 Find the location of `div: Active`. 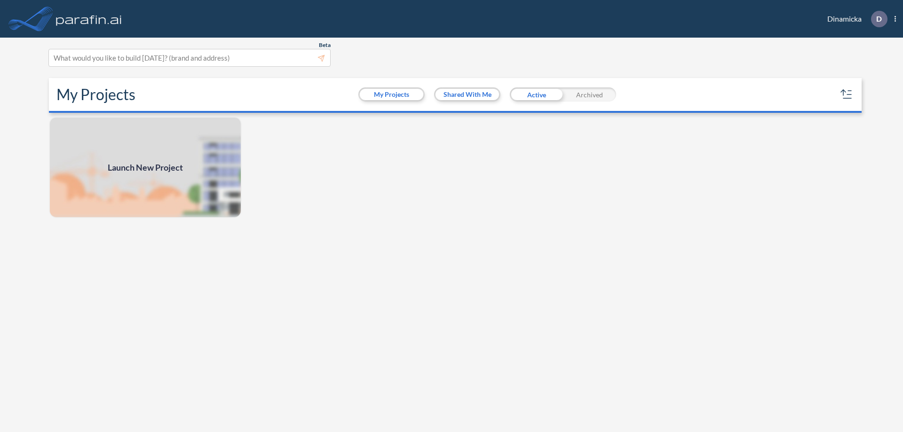

div: Active is located at coordinates (536, 94).